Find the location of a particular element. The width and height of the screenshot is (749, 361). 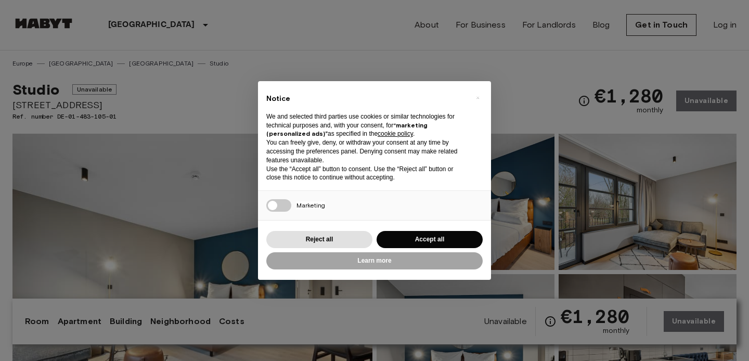

p: Use the “Accept all” button to consent. Use the “Reject all” button or close this notice to conti... is located at coordinates (366, 174).